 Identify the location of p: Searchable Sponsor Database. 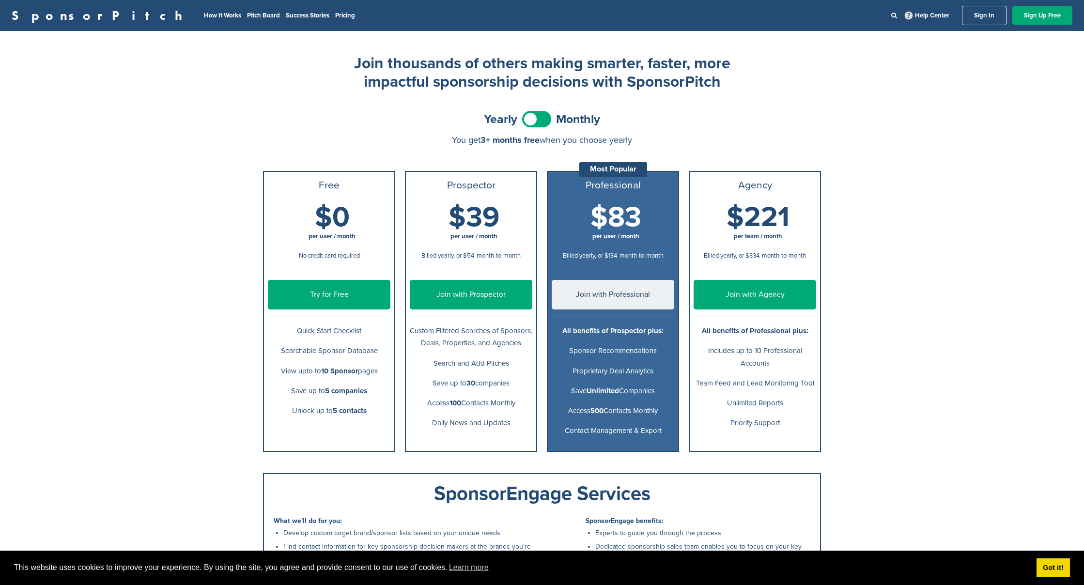
(329, 351).